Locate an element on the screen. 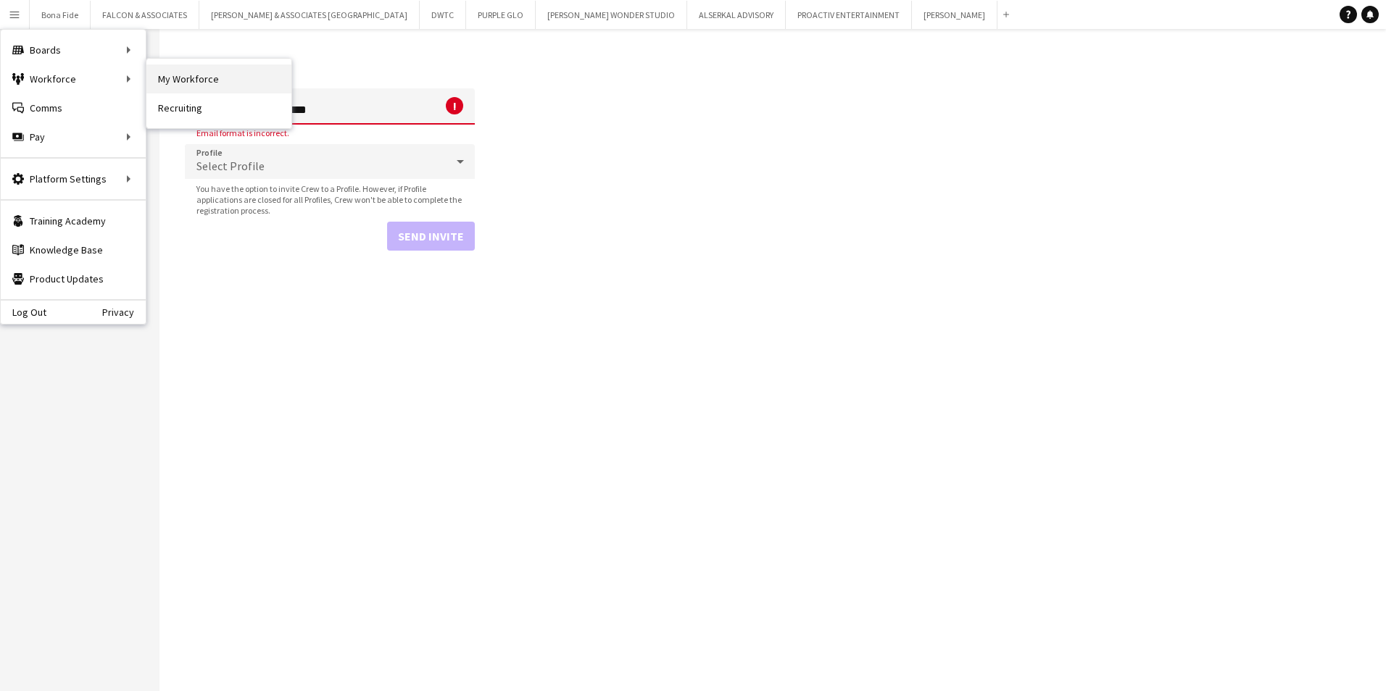 The width and height of the screenshot is (1386, 691). div: Boards is located at coordinates (73, 50).